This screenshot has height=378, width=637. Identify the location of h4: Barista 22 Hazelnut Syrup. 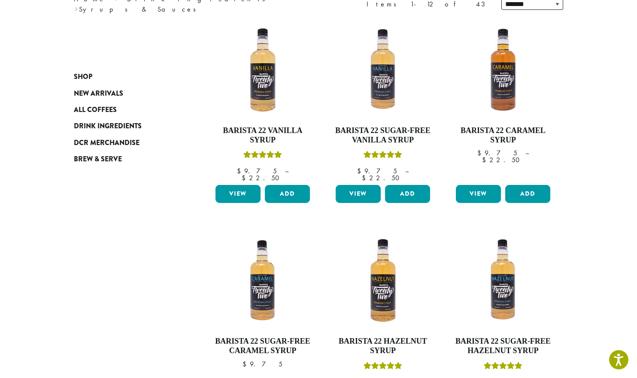
(383, 346).